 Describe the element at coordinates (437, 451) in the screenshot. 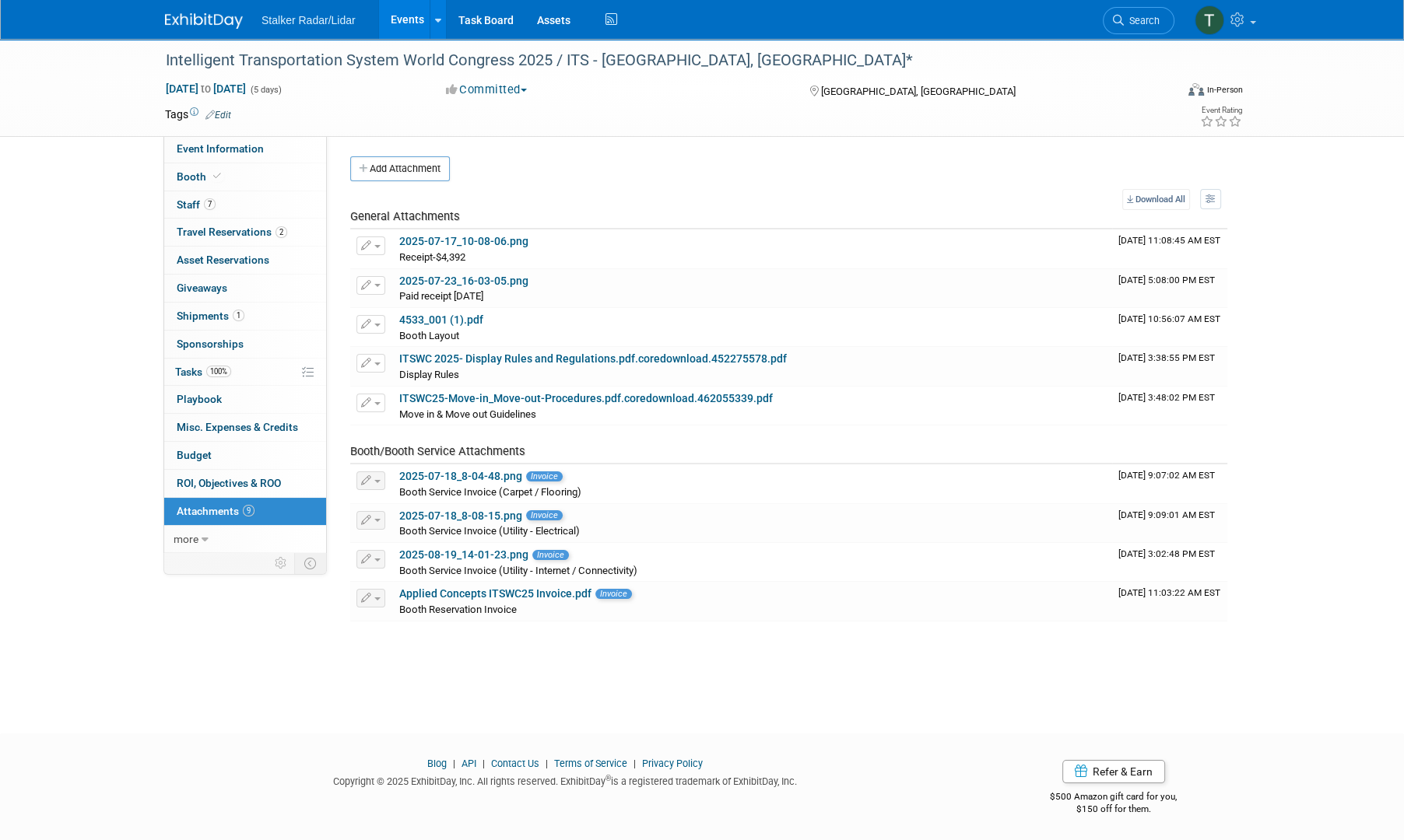

I see `span: Booth/Booth Service Attachments` at that location.